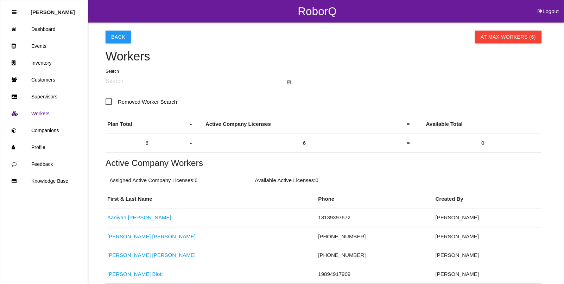 The image size is (564, 284). I want to click on button: At Max Workers (6), so click(508, 37).